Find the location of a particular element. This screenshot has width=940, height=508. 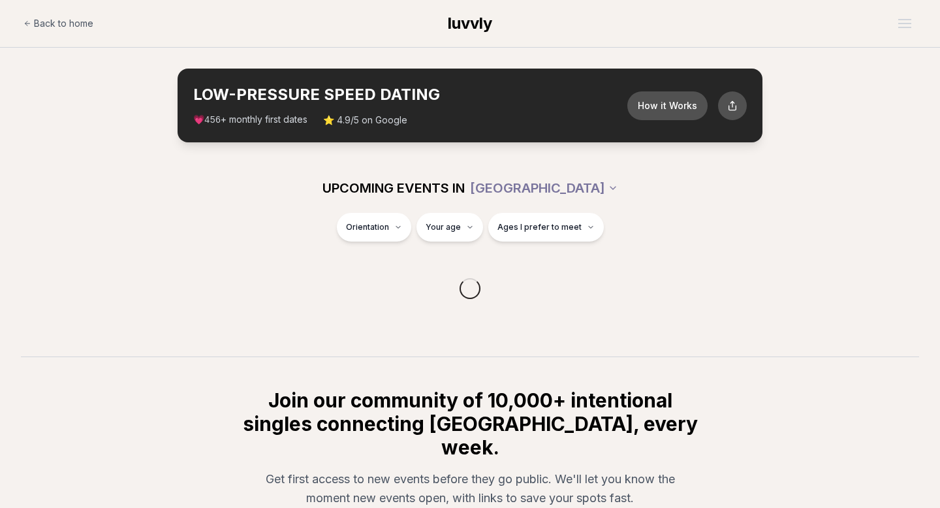

span: Back to home is located at coordinates (63, 24).